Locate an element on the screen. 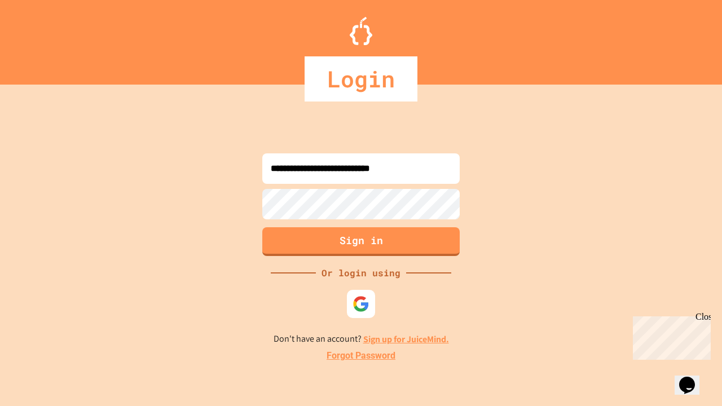 This screenshot has height=406, width=722. a: Sign up for JuiceMind. is located at coordinates (406, 339).